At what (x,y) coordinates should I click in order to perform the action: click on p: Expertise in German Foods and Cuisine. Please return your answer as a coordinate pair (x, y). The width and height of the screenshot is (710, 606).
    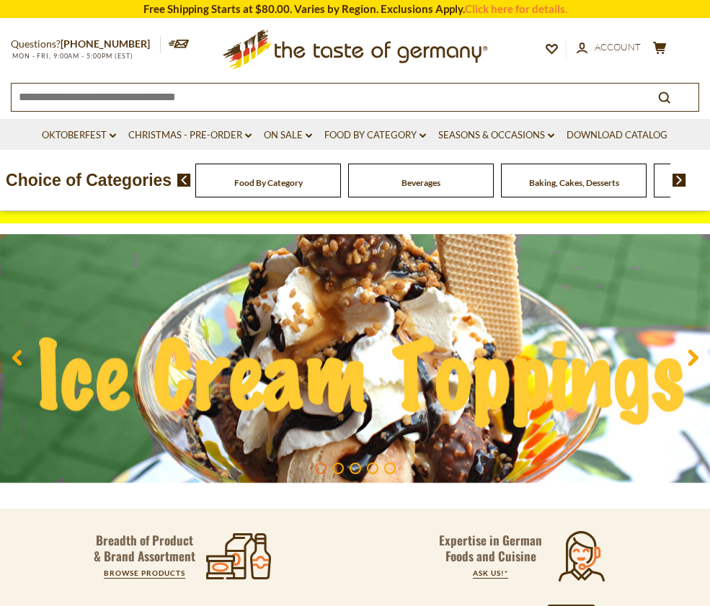
    Looking at the image, I should click on (491, 549).